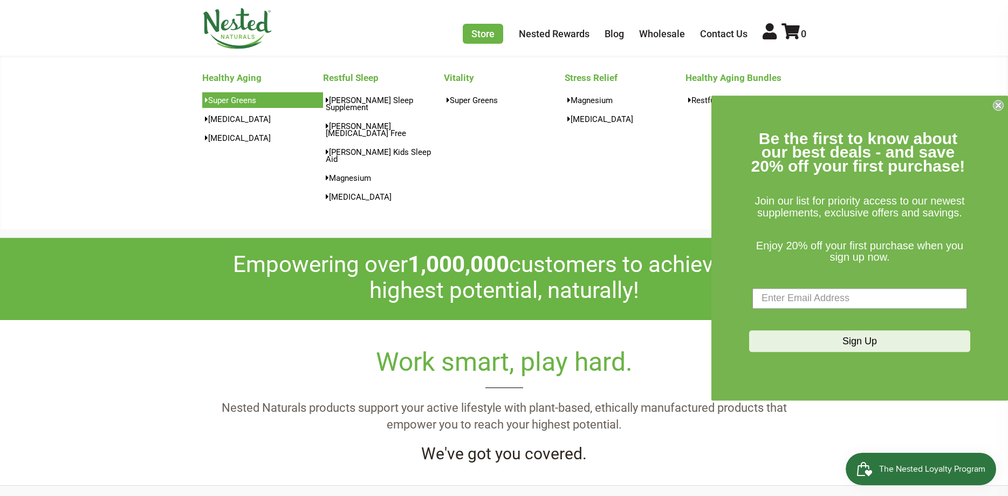 The width and height of the screenshot is (1008, 496). Describe the element at coordinates (504, 78) in the screenshot. I see `a: Vitality` at that location.